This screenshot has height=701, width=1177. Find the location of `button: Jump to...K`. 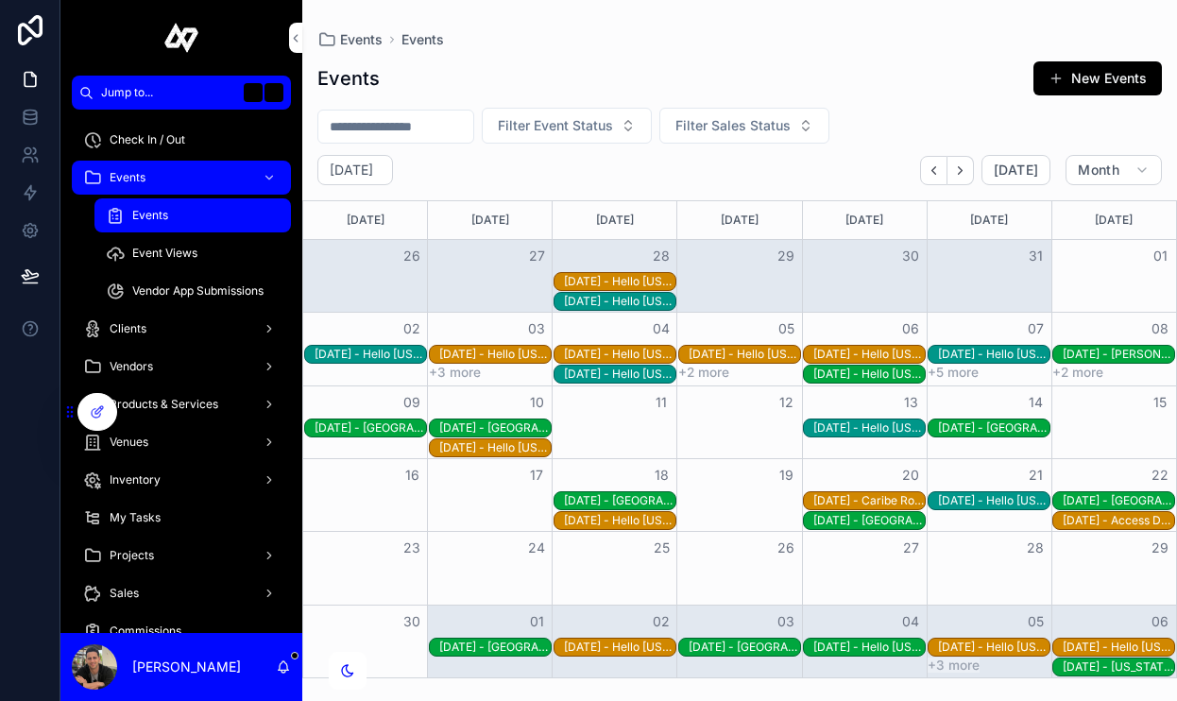

button: Jump to...K is located at coordinates (181, 93).